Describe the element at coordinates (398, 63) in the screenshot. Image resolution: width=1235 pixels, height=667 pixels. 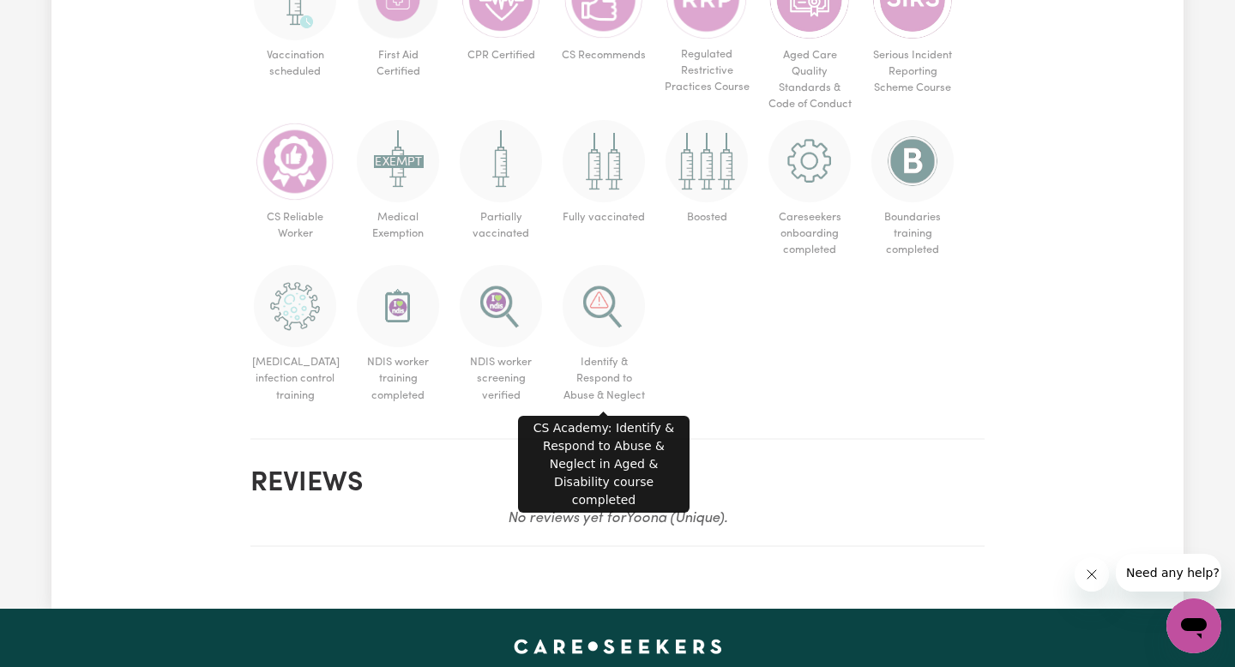
I see `span: First Aid Certified` at that location.